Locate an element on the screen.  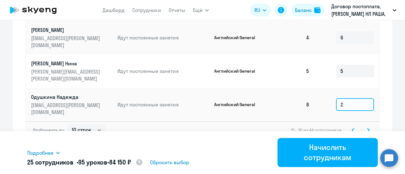
button: Ещё is located at coordinates (201, 10).